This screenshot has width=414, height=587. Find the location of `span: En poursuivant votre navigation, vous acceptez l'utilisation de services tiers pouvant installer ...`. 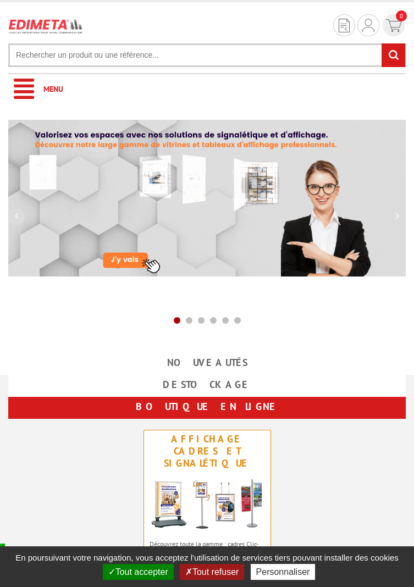

span: En poursuivant votre navigation, vous acceptez l'utilisation de services tiers pouvant installer ... is located at coordinates (207, 557).